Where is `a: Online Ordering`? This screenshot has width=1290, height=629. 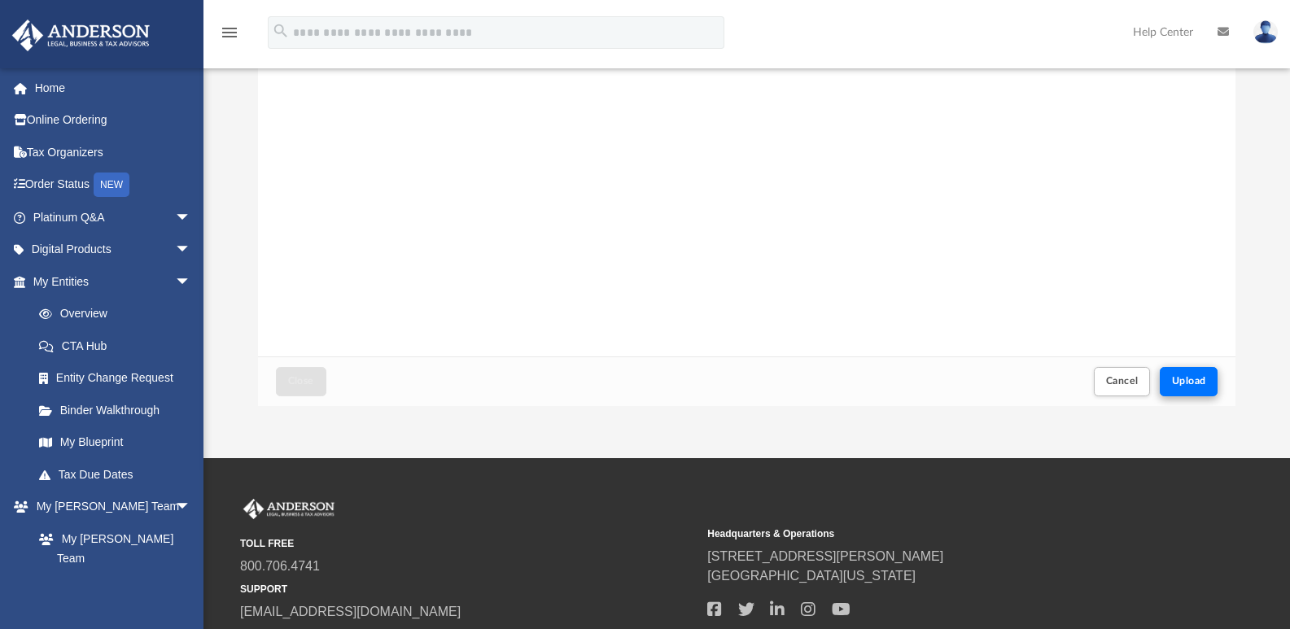 a: Online Ordering is located at coordinates (113, 120).